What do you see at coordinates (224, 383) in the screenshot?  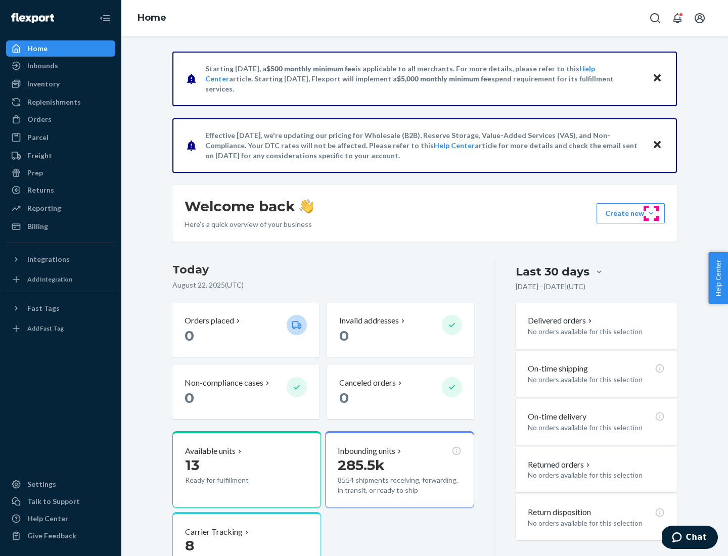 I see `p: Non-compliance cases` at bounding box center [224, 383].